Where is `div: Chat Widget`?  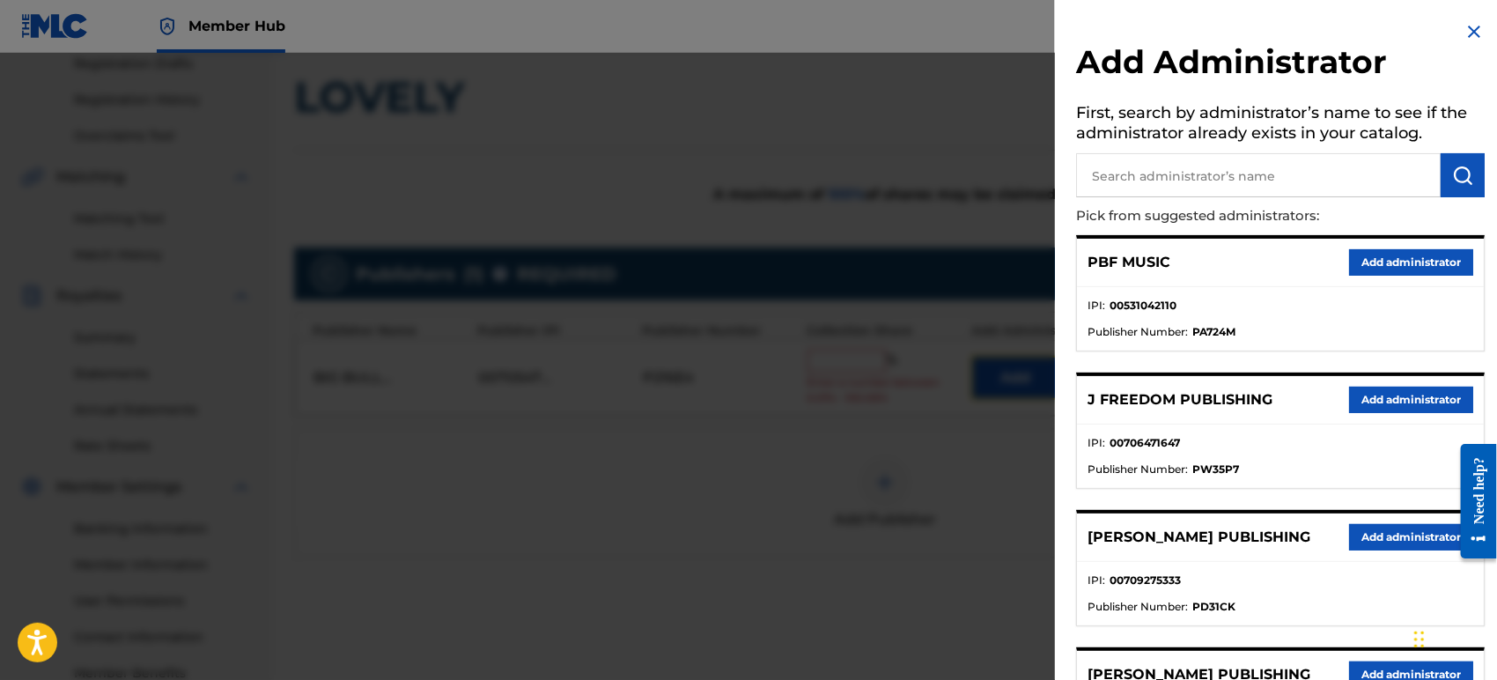
div: Chat Widget is located at coordinates (1453, 638).